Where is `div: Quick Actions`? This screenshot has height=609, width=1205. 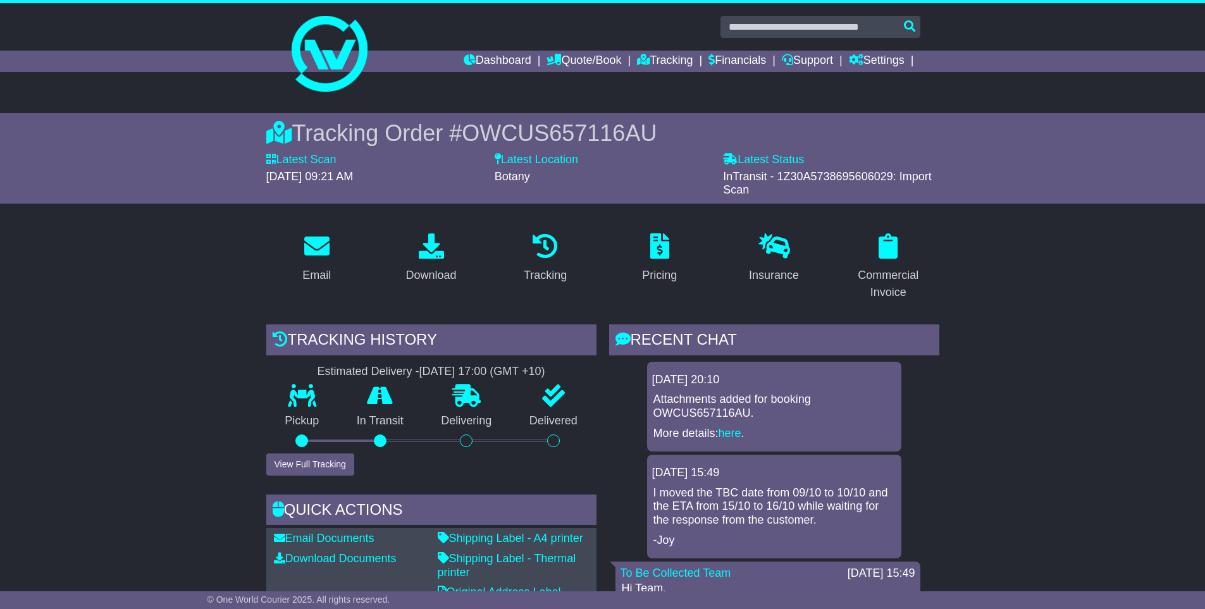 div: Quick Actions is located at coordinates (432, 512).